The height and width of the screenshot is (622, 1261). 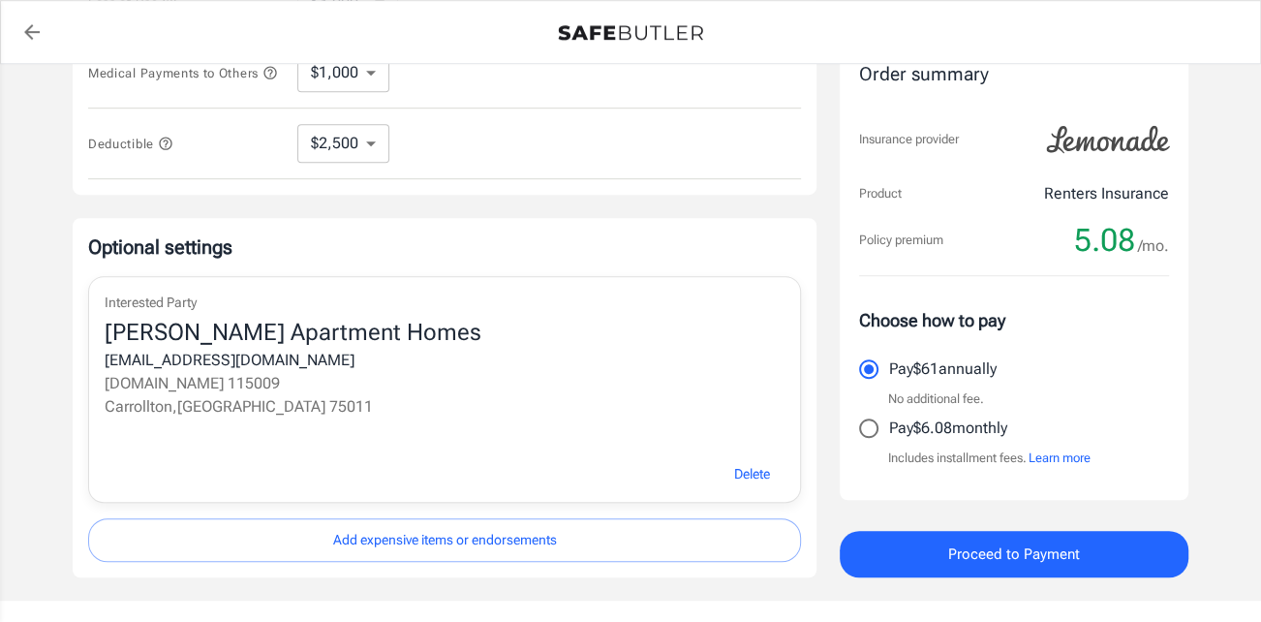 I want to click on div: Order summary, so click(x=1014, y=75).